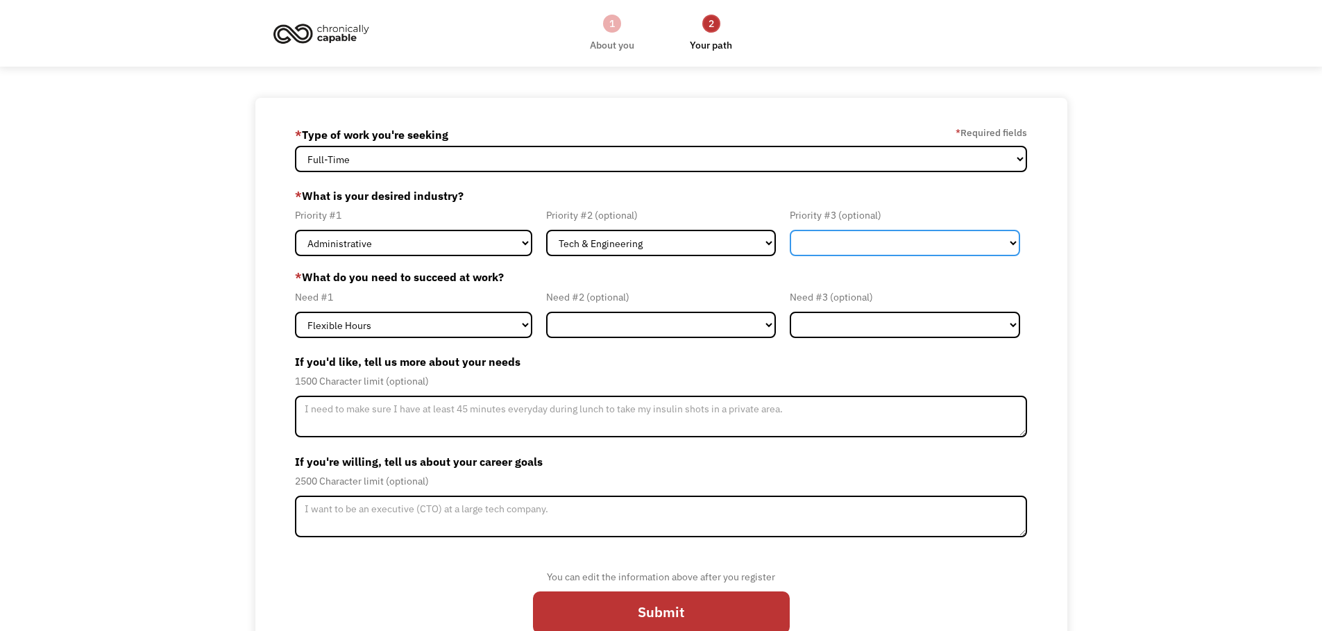 The height and width of the screenshot is (631, 1322). I want to click on div: You can edit the information above after you register, so click(662, 577).